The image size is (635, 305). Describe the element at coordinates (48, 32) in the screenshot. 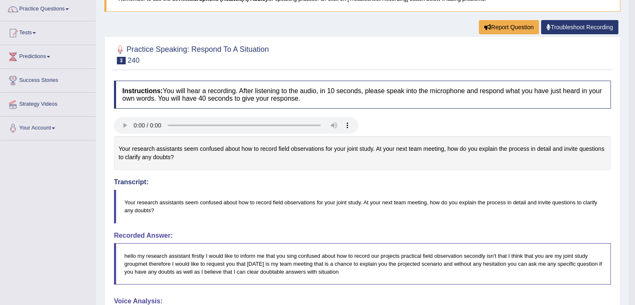

I see `a: Tests` at that location.